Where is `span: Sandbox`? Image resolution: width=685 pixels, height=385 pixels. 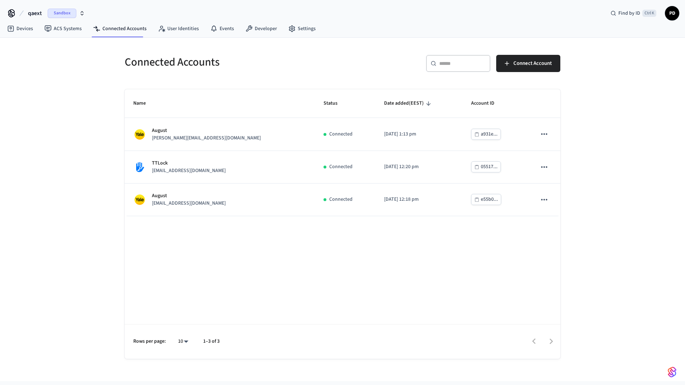
span: Sandbox is located at coordinates (62, 13).